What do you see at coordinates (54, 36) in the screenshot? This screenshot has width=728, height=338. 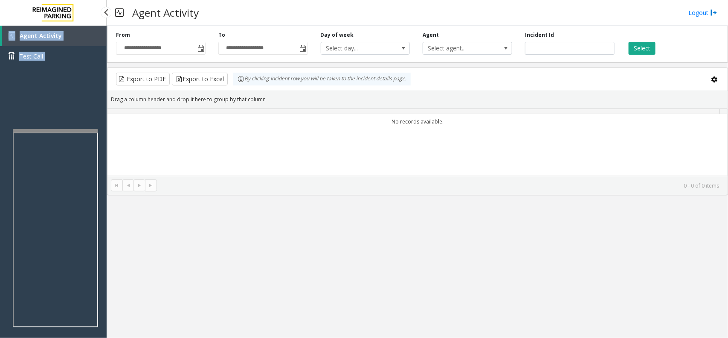 I see `a: Agent Activity` at bounding box center [54, 36].